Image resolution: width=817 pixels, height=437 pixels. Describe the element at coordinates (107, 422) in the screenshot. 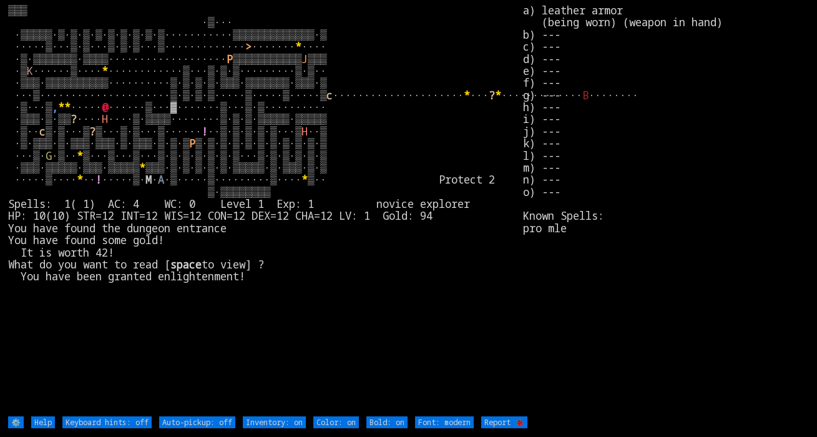

I see `input: Keyboard hints: off` at that location.